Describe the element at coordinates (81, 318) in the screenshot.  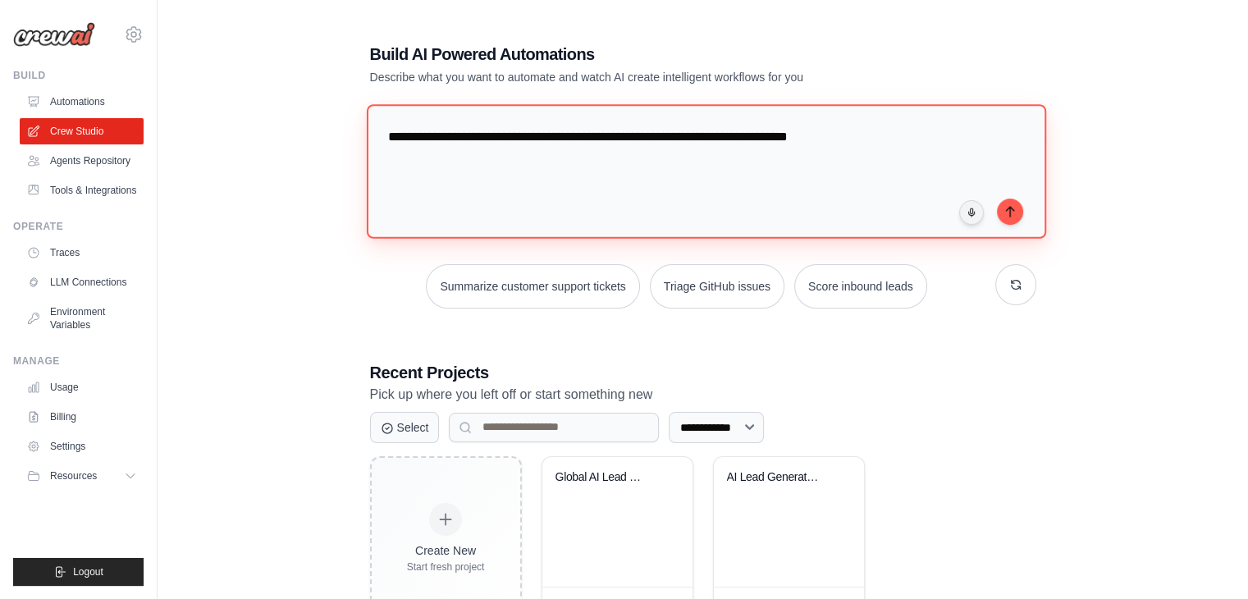
I see `a: Environment Variables` at that location.